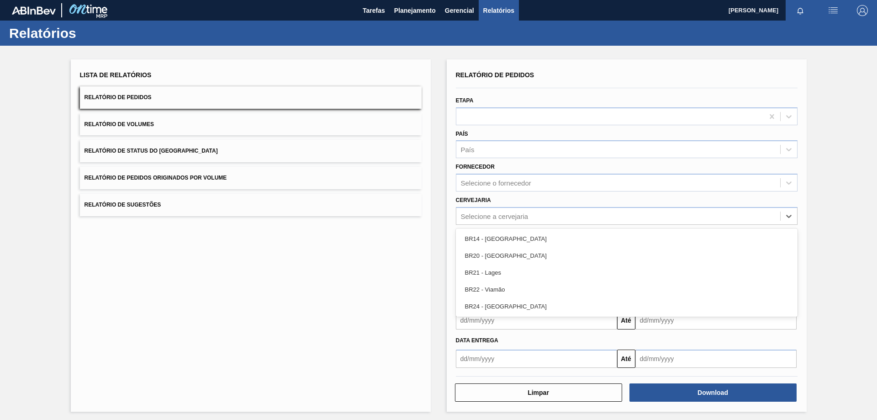 The height and width of the screenshot is (420, 877). I want to click on button: Relatório de Volumes, so click(251, 124).